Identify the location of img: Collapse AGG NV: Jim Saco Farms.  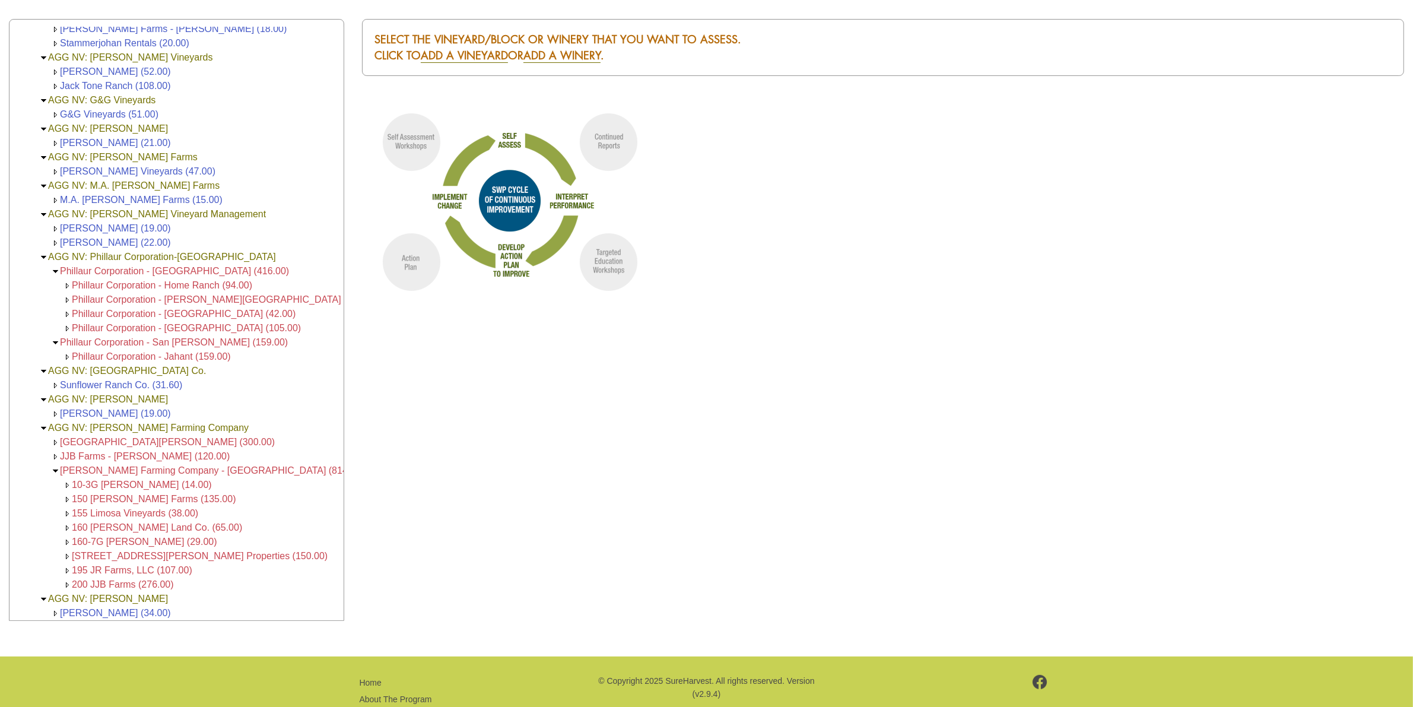
(43, 157).